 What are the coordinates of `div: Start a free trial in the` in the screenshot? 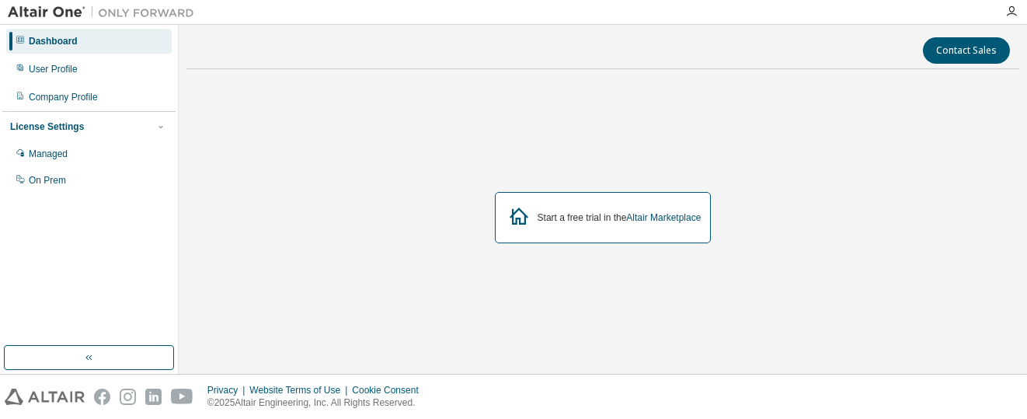 It's located at (619, 218).